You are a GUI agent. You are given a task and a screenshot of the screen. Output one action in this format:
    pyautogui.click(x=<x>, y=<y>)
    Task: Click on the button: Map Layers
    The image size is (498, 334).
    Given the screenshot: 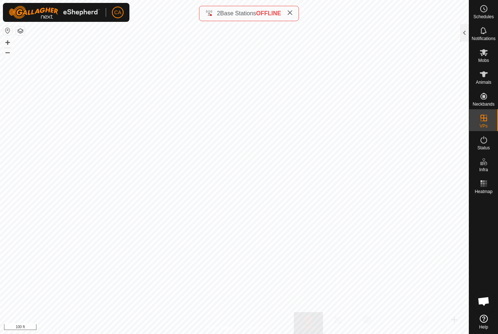 What is the action you would take?
    pyautogui.click(x=20, y=31)
    